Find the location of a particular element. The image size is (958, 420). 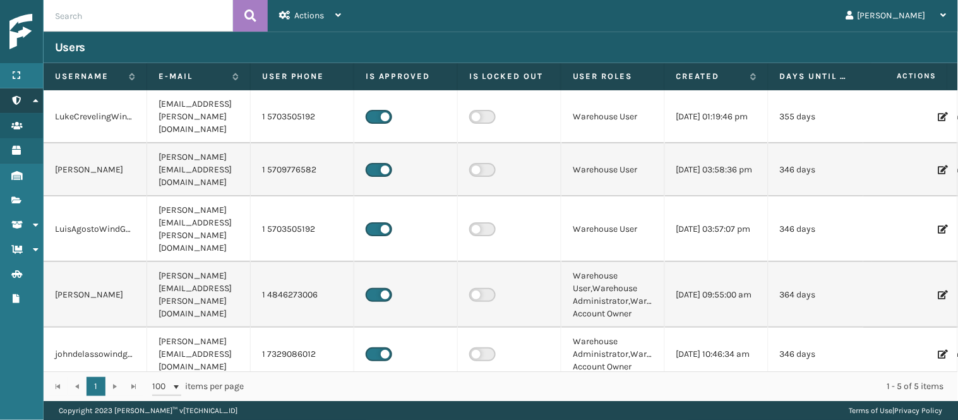

label: Is Locked Out is located at coordinates (509, 76).